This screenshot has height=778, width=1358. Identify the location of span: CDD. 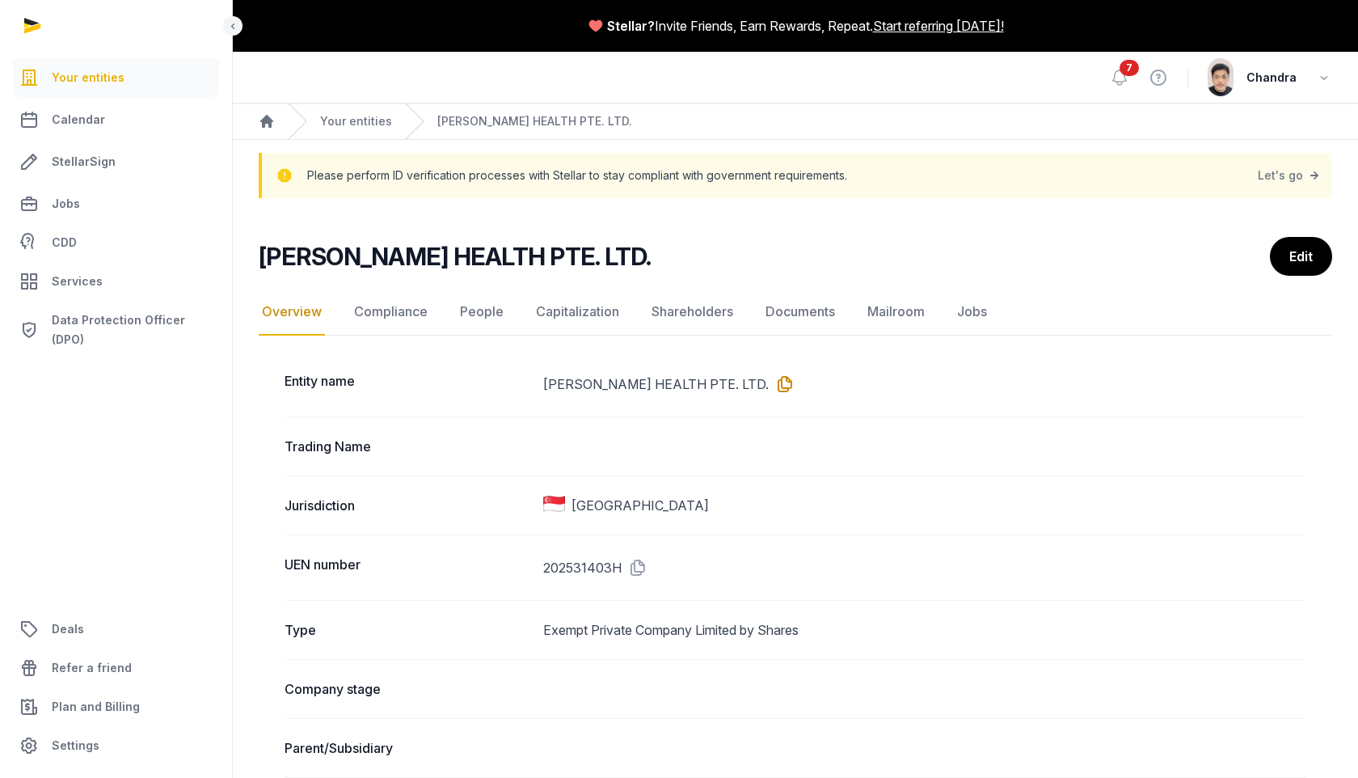
(64, 243).